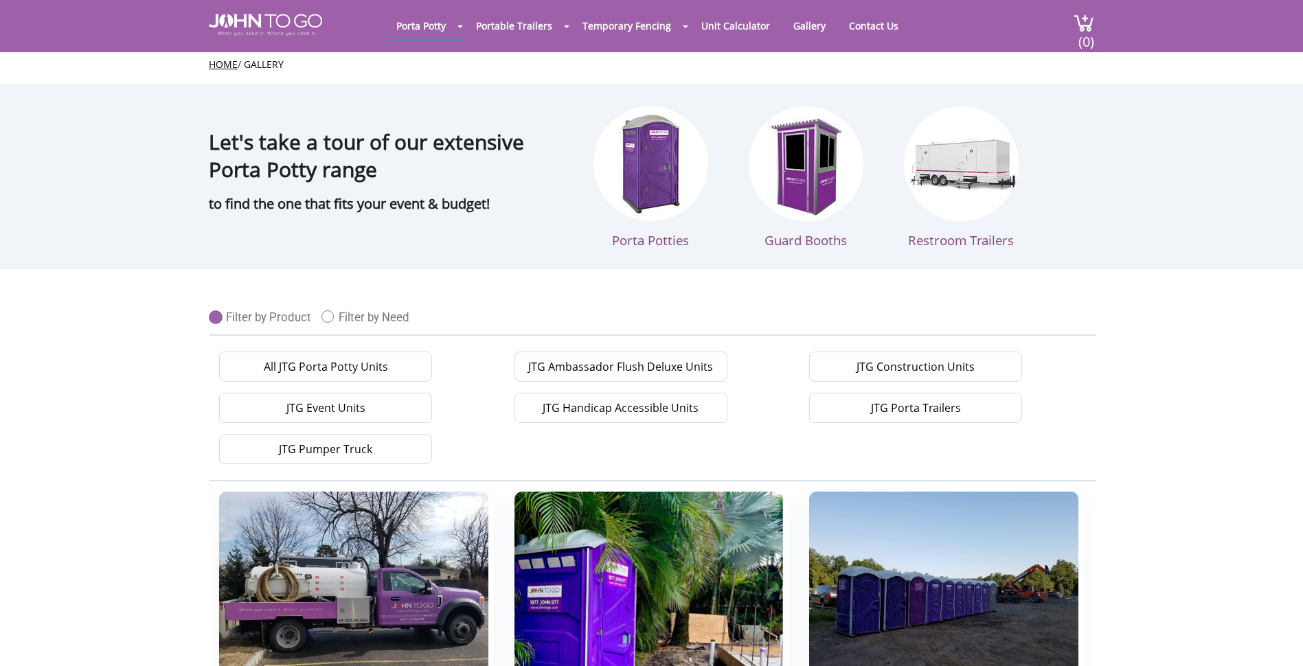  I want to click on h1: Let's take a tour of our extensive Porta Potty range, so click(388, 140).